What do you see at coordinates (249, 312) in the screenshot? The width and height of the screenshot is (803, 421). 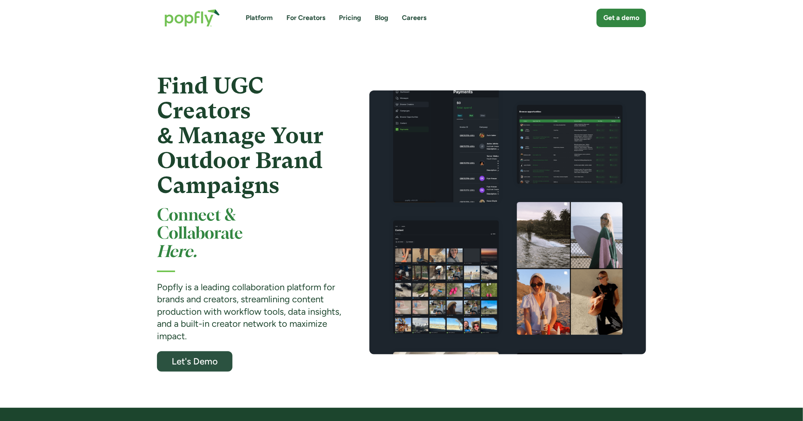 I see `strong: Popfly is a leading collaboration platform for brands and creators, streamlining content producti...` at bounding box center [249, 312].